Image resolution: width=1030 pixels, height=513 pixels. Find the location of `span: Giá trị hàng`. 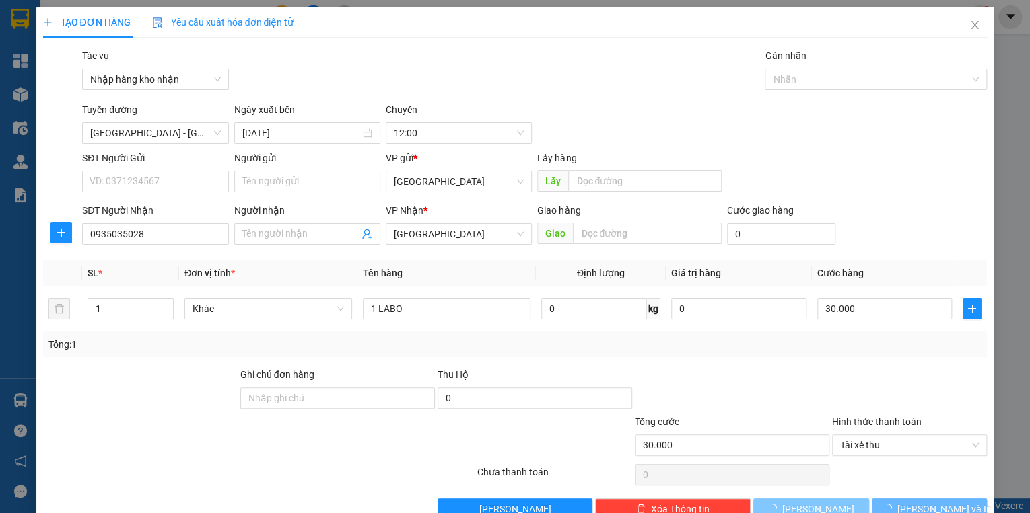

span: Giá trị hàng is located at coordinates (696, 273).